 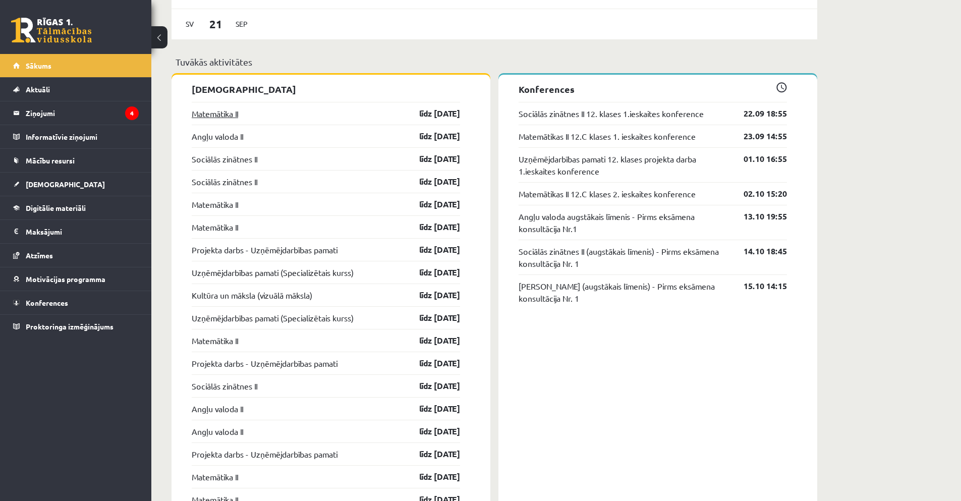 I want to click on a: Konferences, so click(x=76, y=303).